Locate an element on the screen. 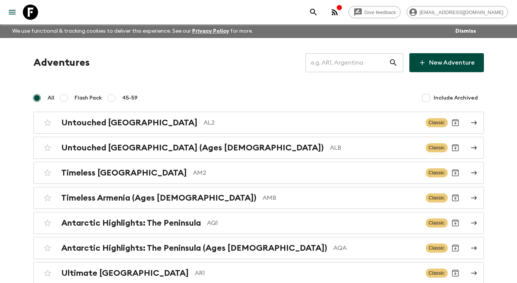 Image resolution: width=517 pixels, height=283 pixels. p: AQ1 is located at coordinates (313, 223).